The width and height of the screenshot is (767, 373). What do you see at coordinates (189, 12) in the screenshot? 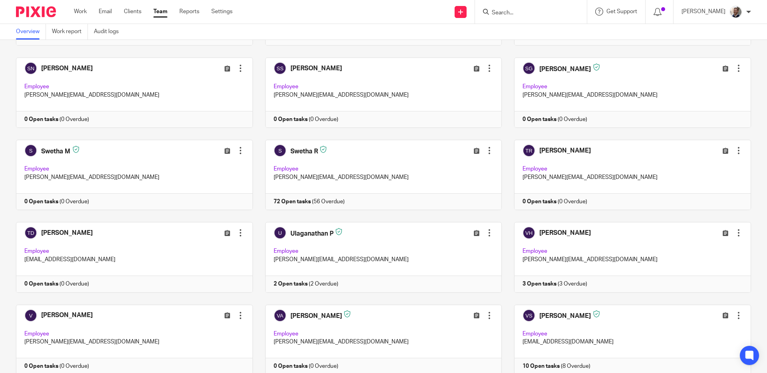
I see `a: Reports` at bounding box center [189, 12].